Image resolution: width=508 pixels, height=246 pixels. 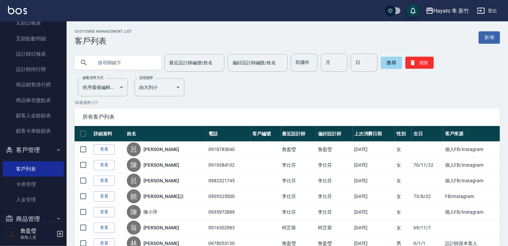 I want to click on th: 上次消費日期, so click(x=374, y=134).